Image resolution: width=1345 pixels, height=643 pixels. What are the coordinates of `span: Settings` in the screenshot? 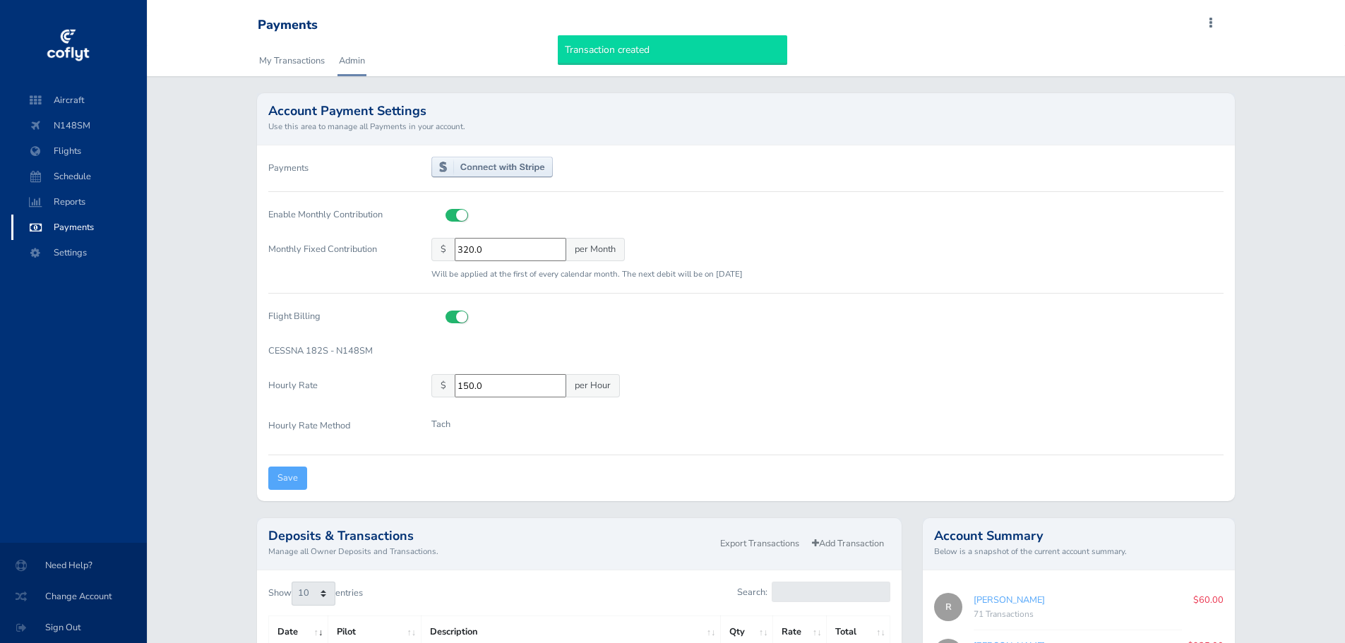 It's located at (79, 253).